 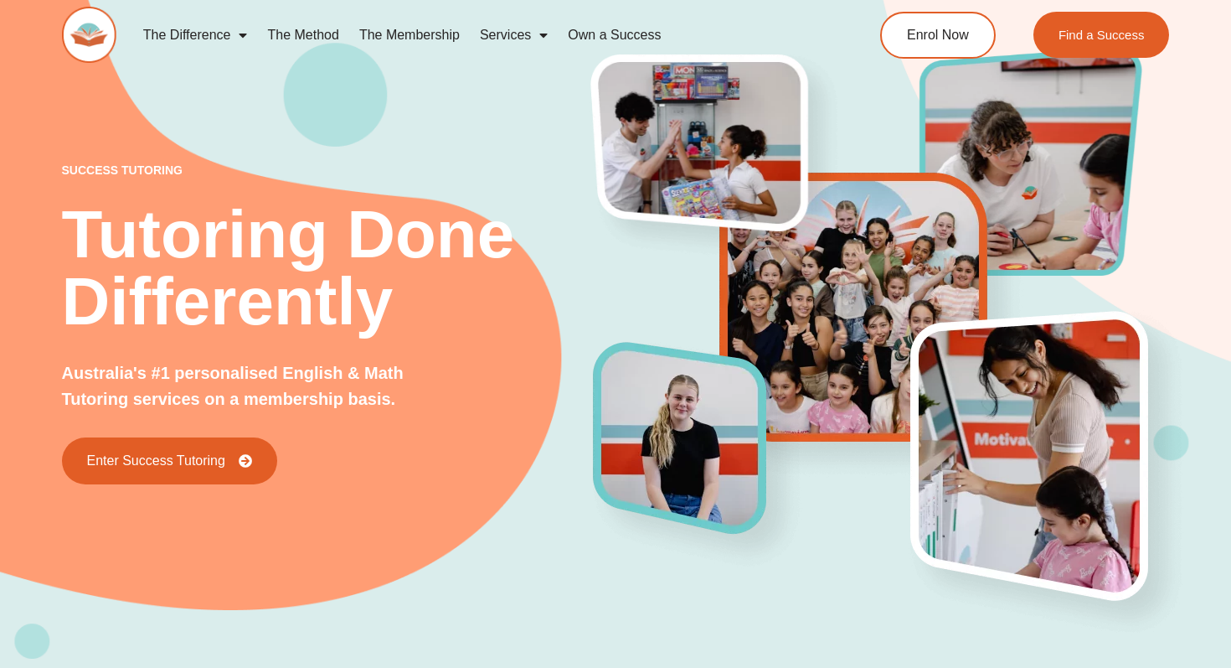 What do you see at coordinates (169, 461) in the screenshot?
I see `a: Enter Success Tutoring` at bounding box center [169, 461].